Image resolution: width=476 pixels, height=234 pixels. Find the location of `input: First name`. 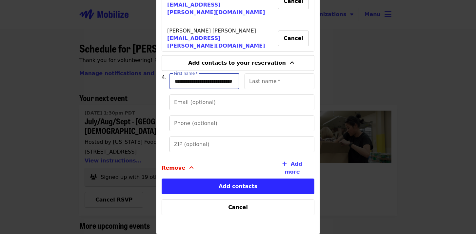

input: First name is located at coordinates (204, 81).